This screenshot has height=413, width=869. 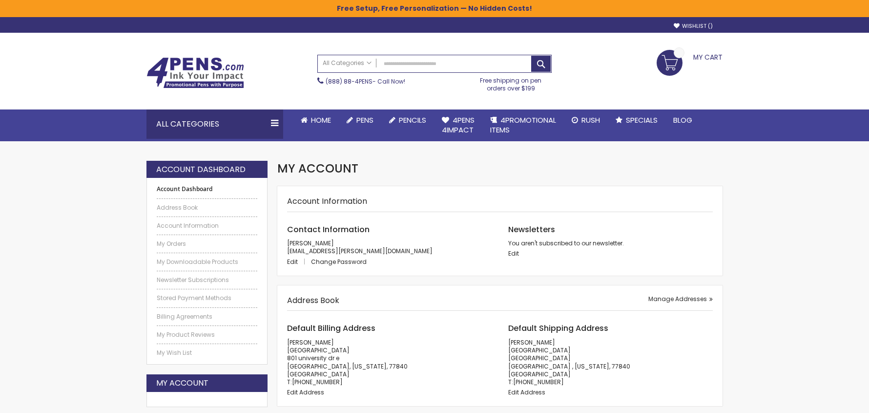 What do you see at coordinates (327, 201) in the screenshot?
I see `strong: Account Information` at bounding box center [327, 201].